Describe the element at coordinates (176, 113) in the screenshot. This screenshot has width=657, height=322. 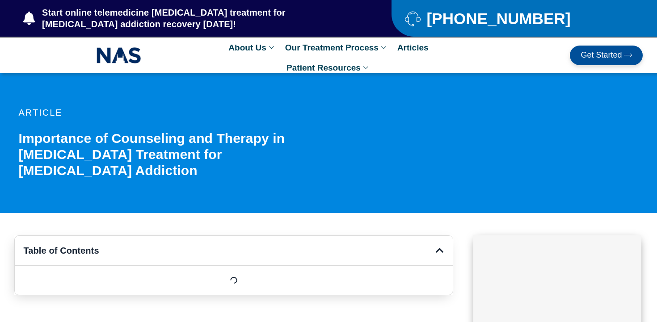
I see `p: article` at that location.